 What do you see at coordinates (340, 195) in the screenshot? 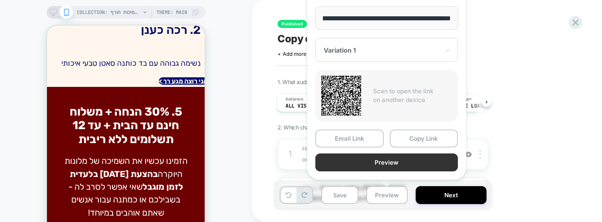
I see `button: Save` at bounding box center [340, 195].